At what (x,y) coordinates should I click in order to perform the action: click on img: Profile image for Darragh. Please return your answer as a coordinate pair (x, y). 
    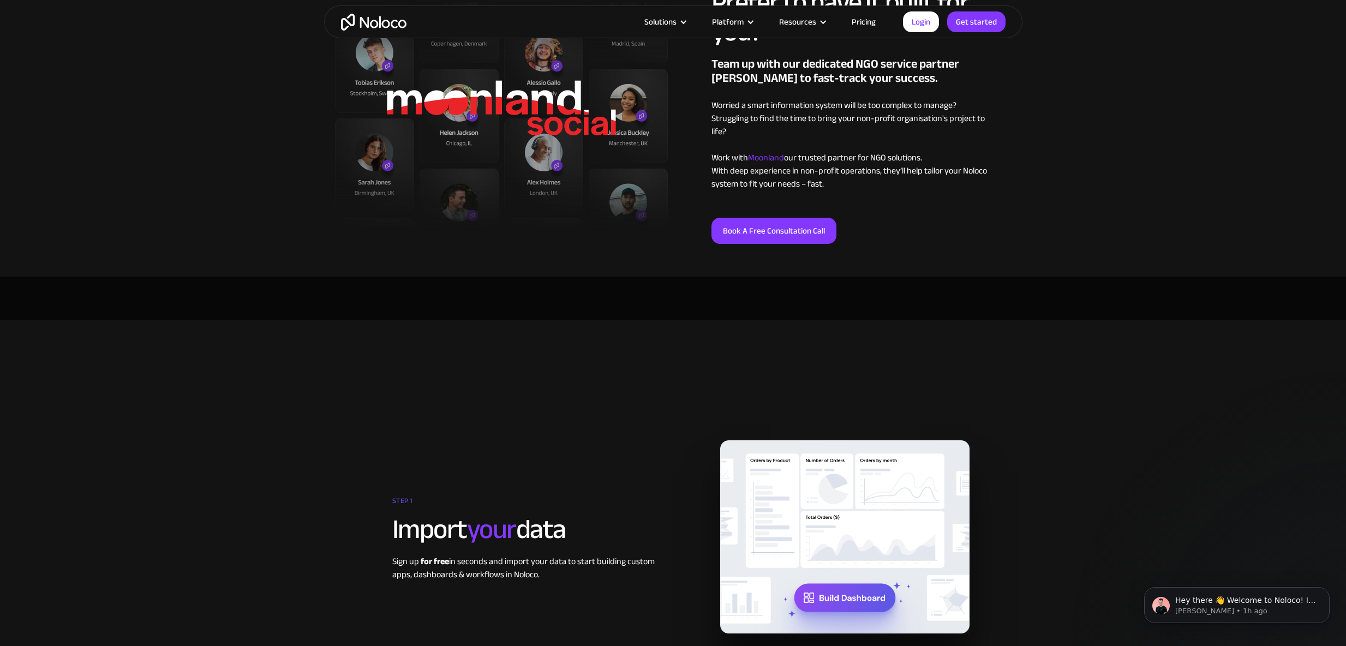
    Looking at the image, I should click on (33, 41).